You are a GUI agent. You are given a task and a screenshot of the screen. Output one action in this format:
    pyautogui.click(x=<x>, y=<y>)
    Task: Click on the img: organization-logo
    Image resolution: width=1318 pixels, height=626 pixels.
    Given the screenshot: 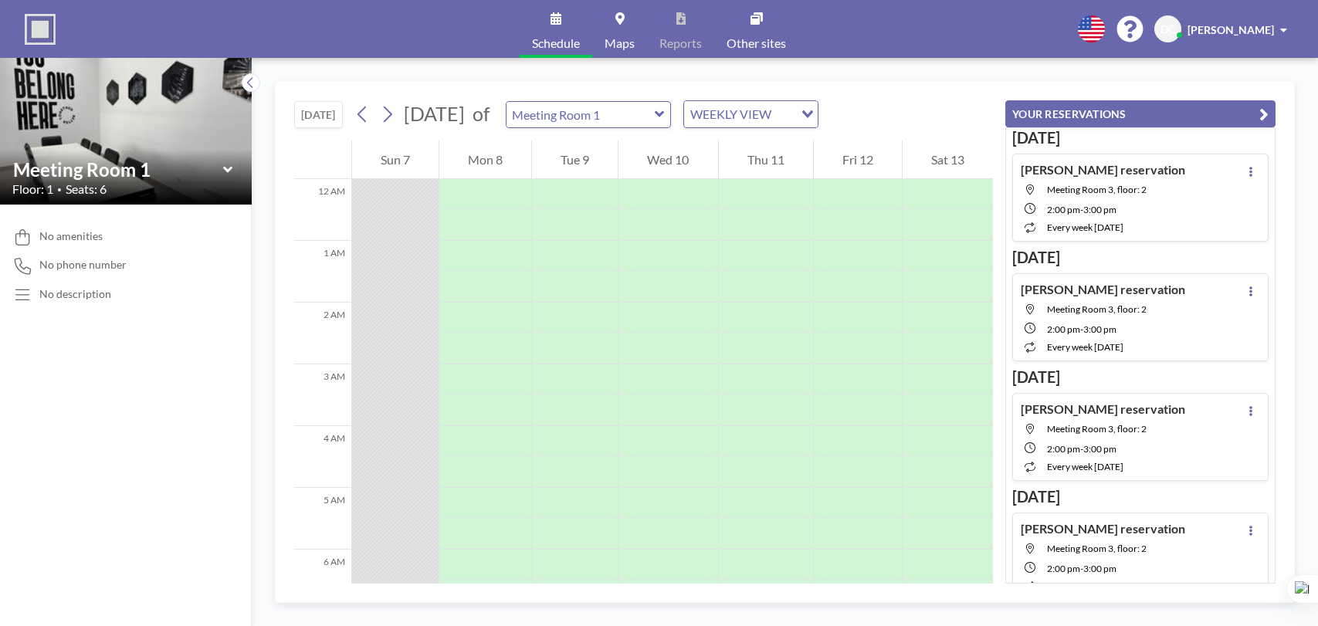 What is the action you would take?
    pyautogui.click(x=40, y=29)
    